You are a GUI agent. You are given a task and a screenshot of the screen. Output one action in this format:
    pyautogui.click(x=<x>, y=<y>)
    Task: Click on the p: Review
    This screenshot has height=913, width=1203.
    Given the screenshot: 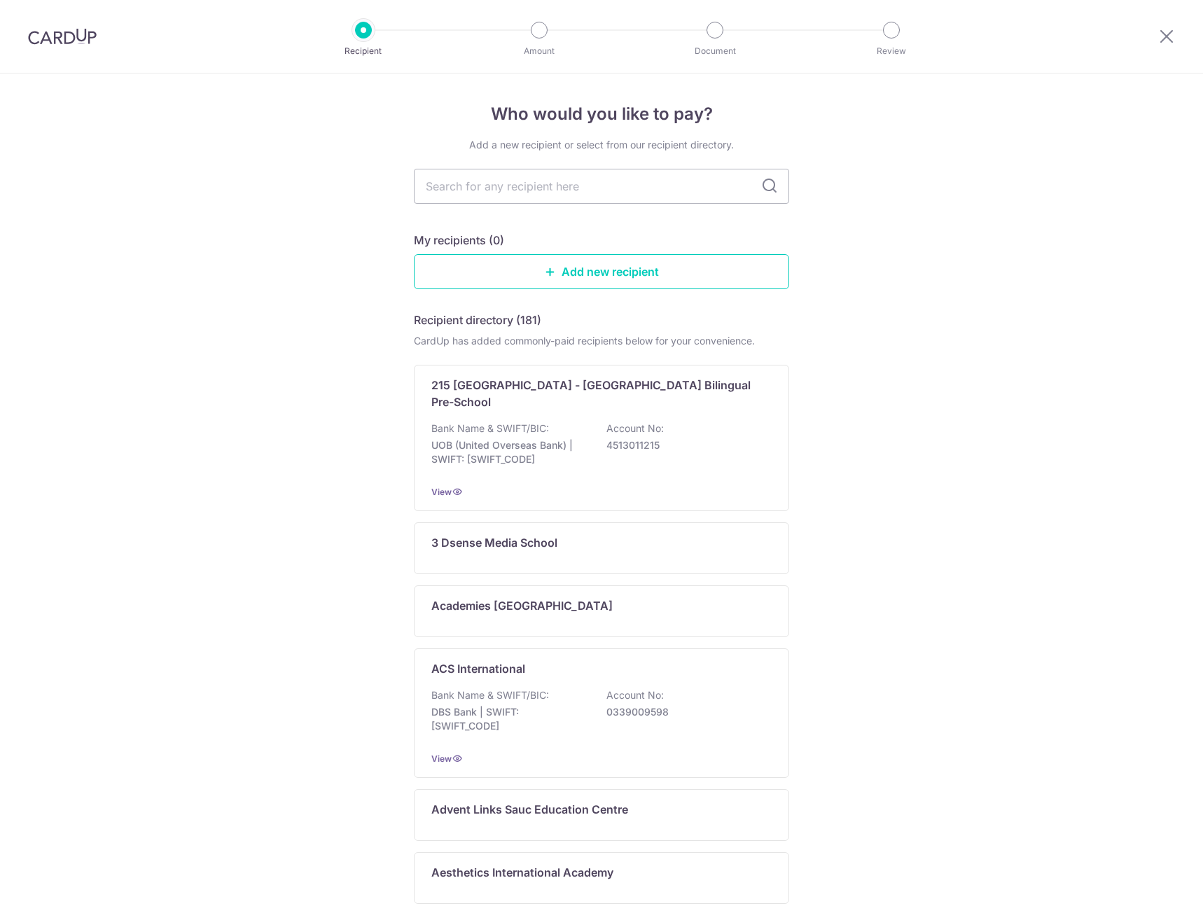 What is the action you would take?
    pyautogui.click(x=891, y=51)
    